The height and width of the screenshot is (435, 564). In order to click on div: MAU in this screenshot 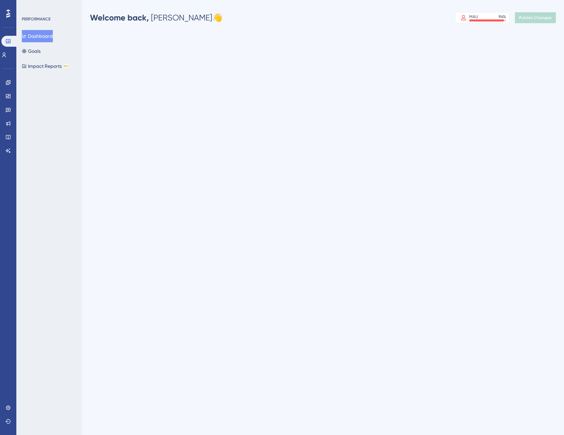, I will do `click(474, 17)`.